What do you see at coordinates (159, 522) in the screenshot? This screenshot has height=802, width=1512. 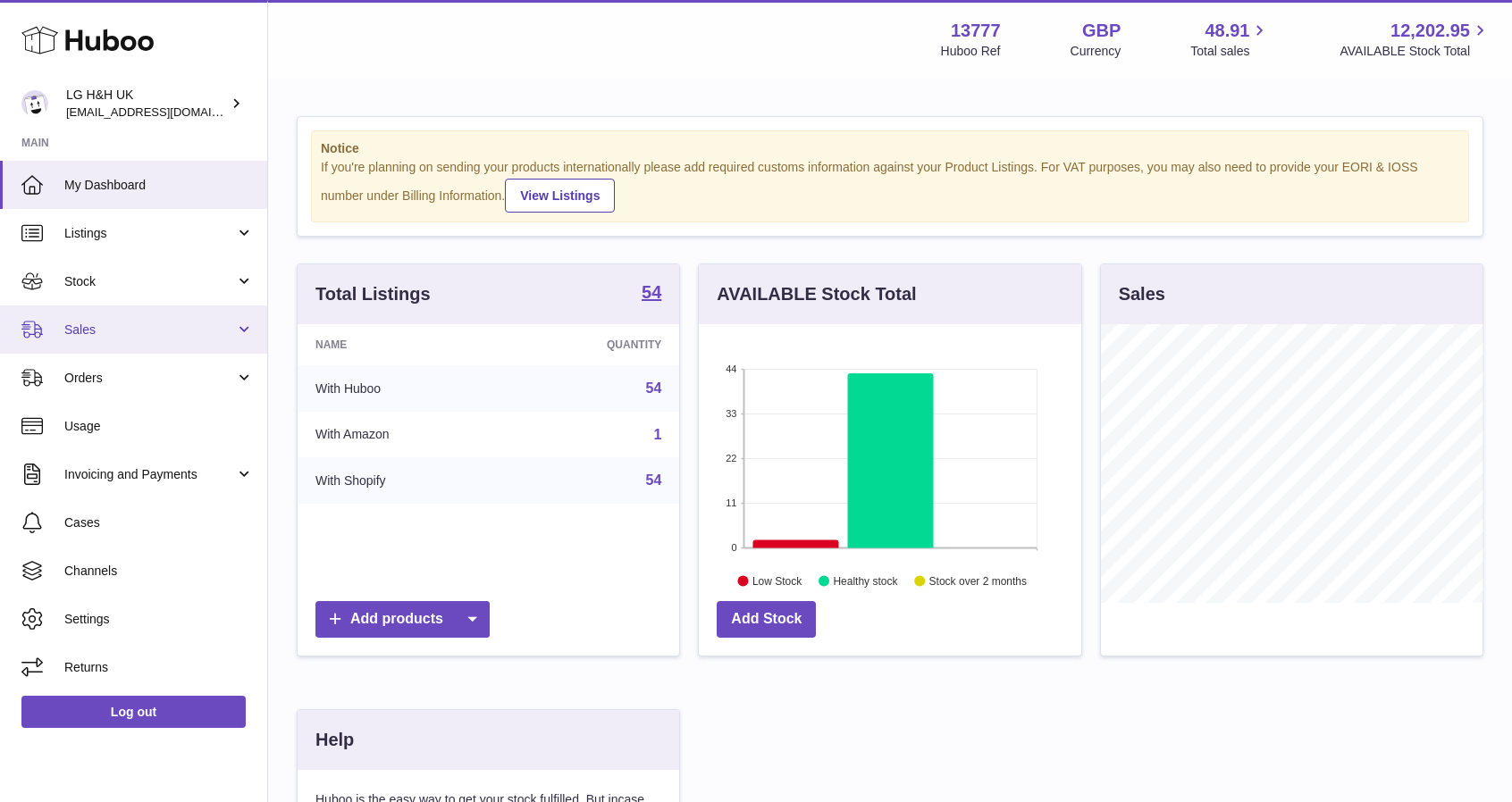 I see `span: Cases` at bounding box center [159, 522].